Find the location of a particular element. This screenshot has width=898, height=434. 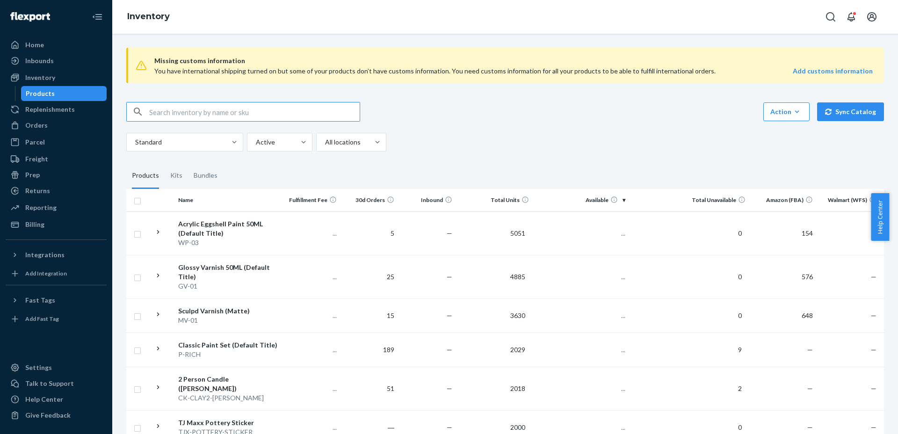

a: Prep is located at coordinates (56, 175).